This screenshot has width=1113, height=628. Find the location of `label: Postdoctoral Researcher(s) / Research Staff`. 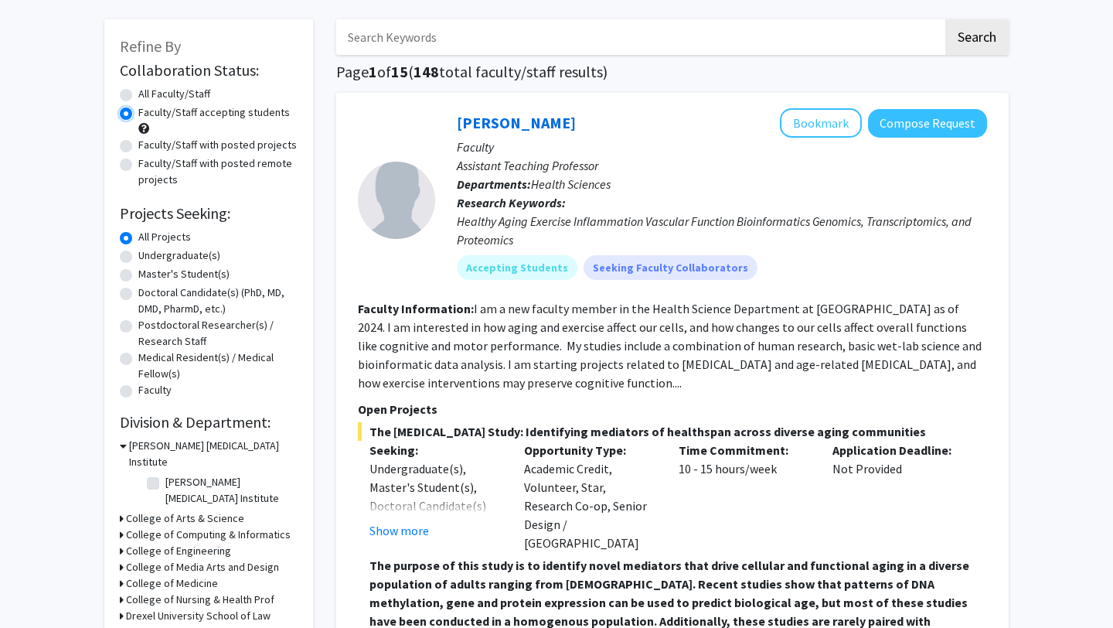

label: Postdoctoral Researcher(s) / Research Staff is located at coordinates (218, 333).